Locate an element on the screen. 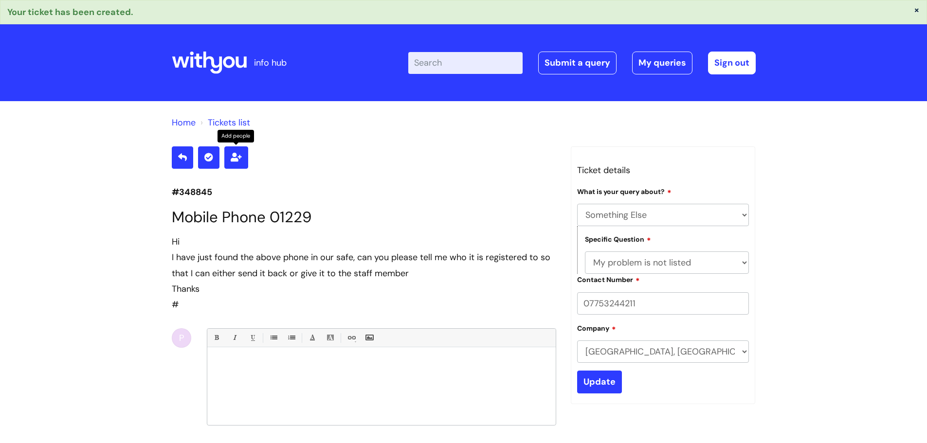 Image resolution: width=927 pixels, height=443 pixels. li: Solution home is located at coordinates (183, 123).